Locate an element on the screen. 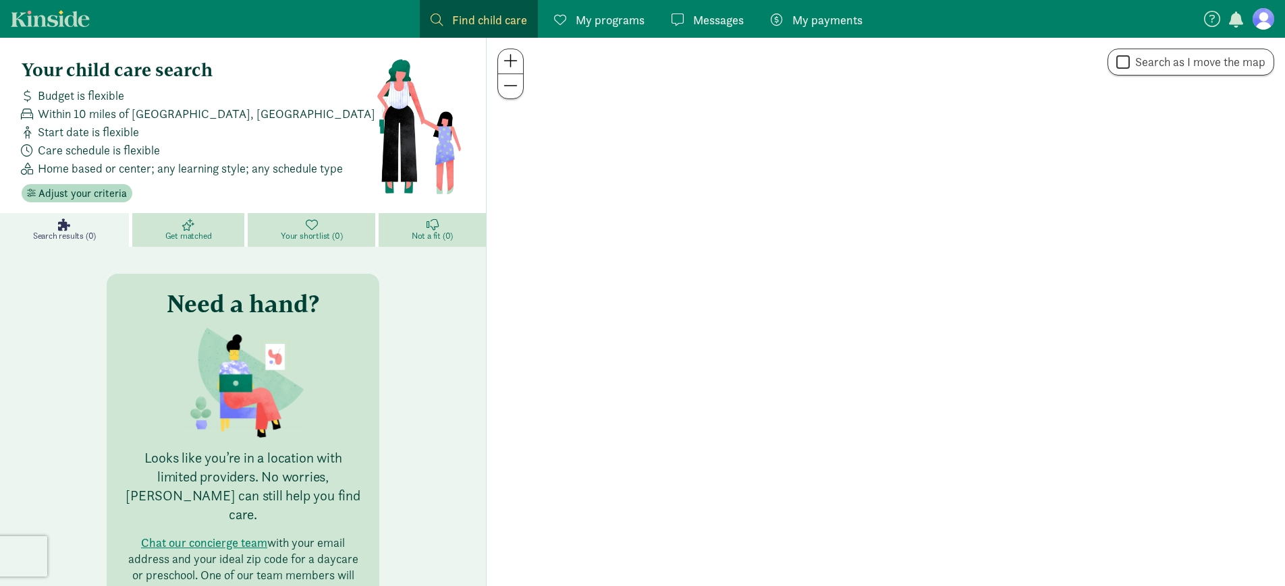  label: Search as I move the map is located at coordinates (1197, 62).